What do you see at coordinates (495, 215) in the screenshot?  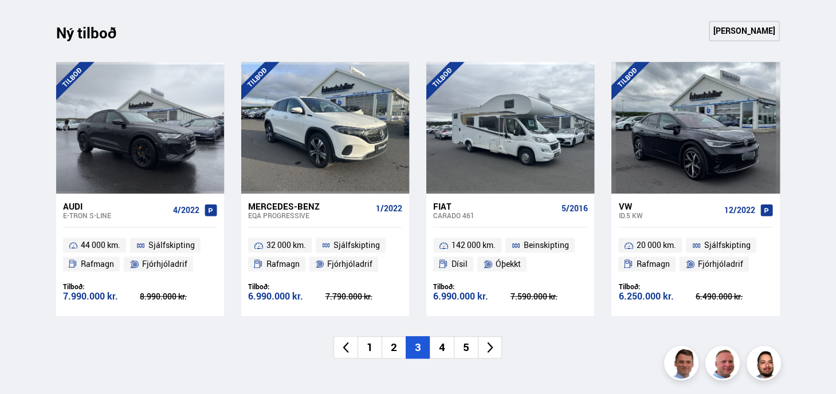 I see `div: Carado 461` at bounding box center [495, 215].